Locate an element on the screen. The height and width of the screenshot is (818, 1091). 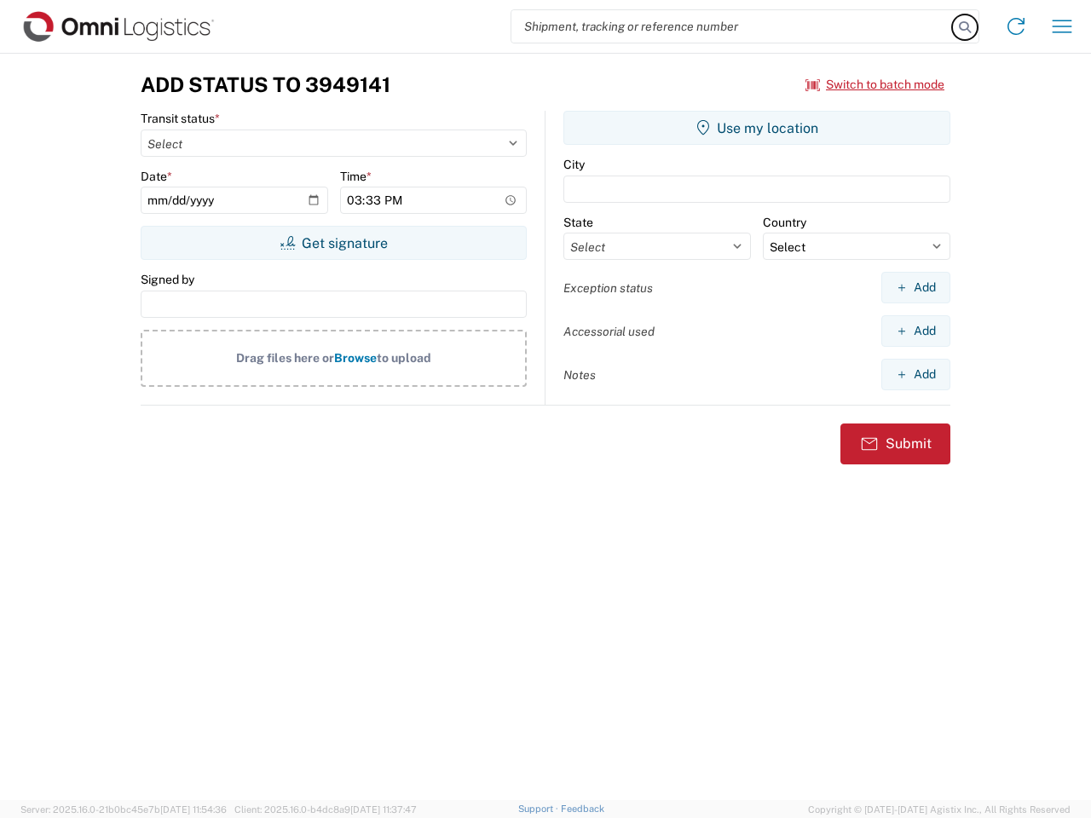
button: Submit is located at coordinates (895, 444).